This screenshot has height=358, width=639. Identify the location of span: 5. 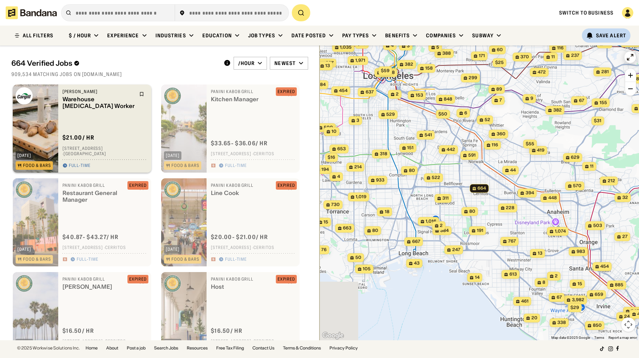
(438, 47).